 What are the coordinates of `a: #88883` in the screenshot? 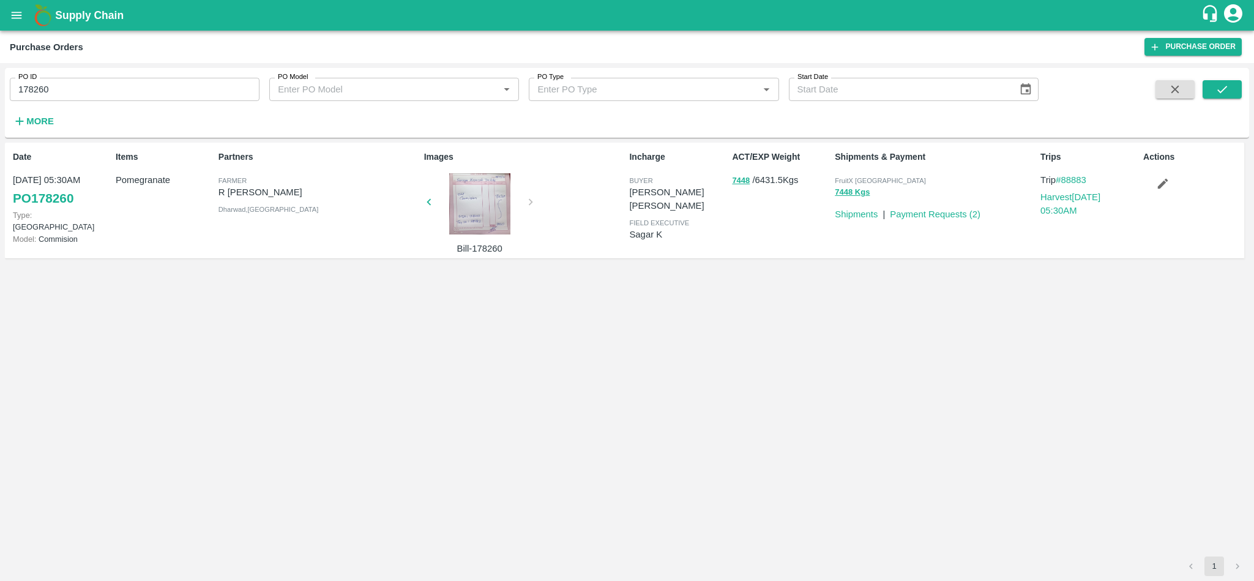 It's located at (1071, 180).